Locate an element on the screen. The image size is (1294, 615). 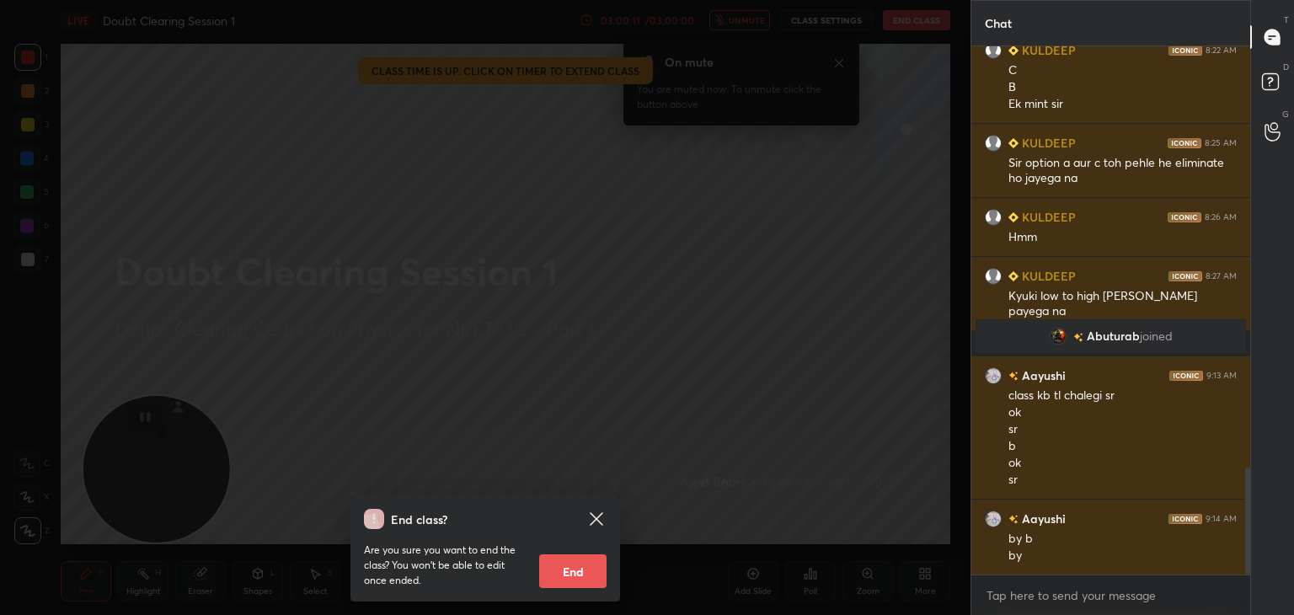
img: 004d15cedb6045b5a66fa2d64a4102cd.jpg is located at coordinates (1058, 336).